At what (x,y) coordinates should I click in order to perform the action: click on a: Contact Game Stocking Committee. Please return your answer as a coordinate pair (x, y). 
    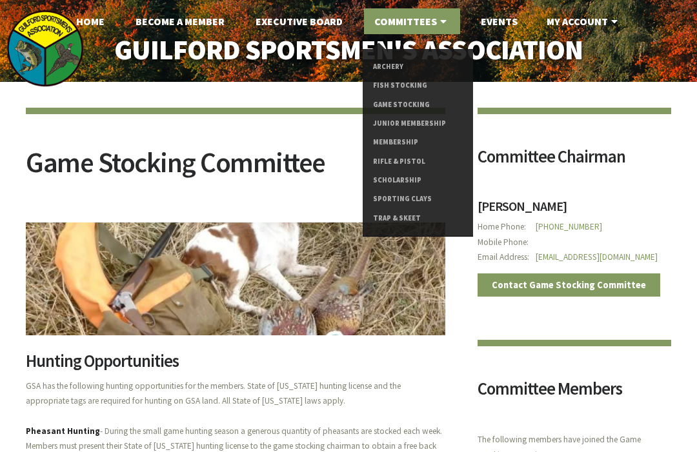
    Looking at the image, I should click on (569, 285).